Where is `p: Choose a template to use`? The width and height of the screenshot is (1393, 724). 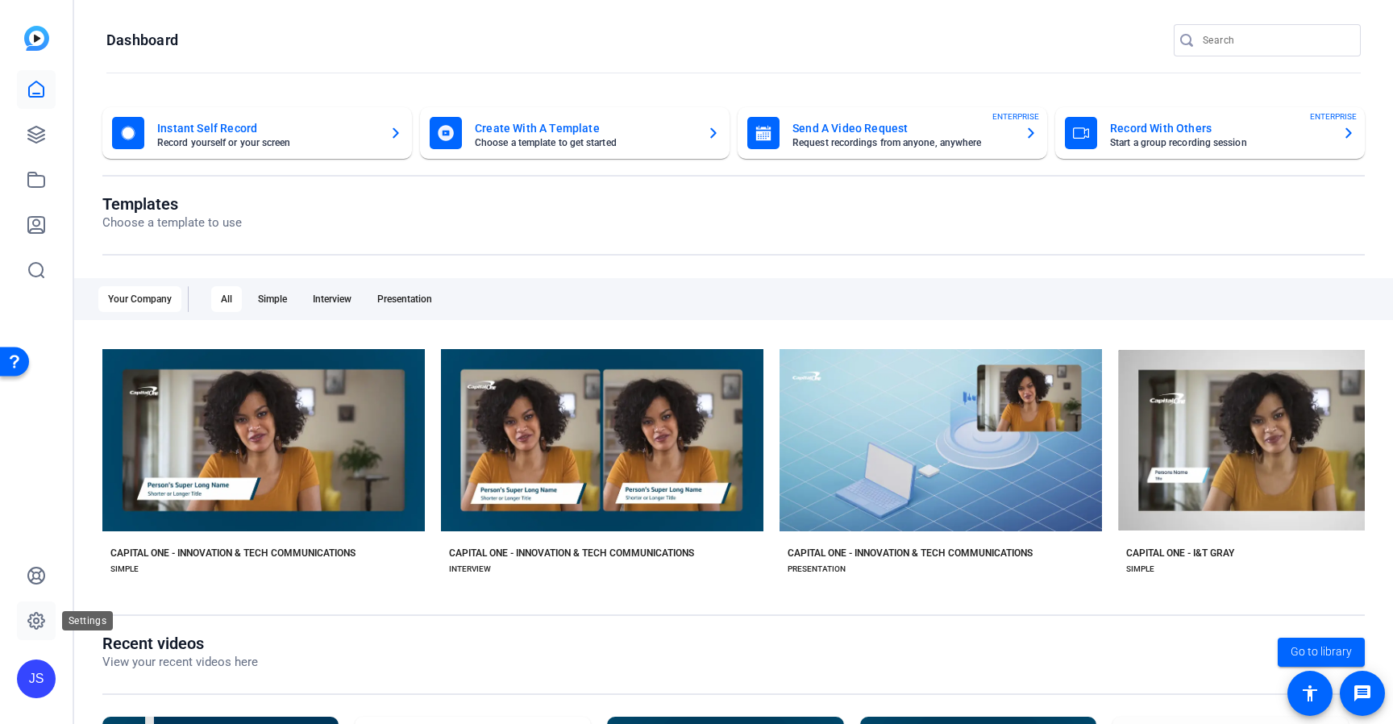
p: Choose a template to use is located at coordinates (172, 222).